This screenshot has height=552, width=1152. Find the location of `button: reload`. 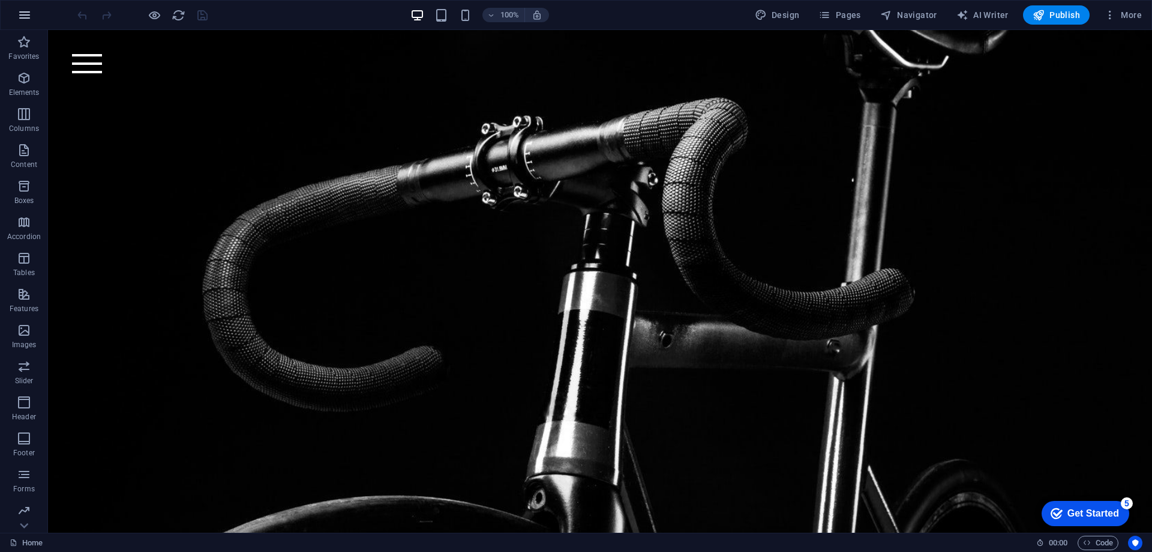

button: reload is located at coordinates (178, 15).